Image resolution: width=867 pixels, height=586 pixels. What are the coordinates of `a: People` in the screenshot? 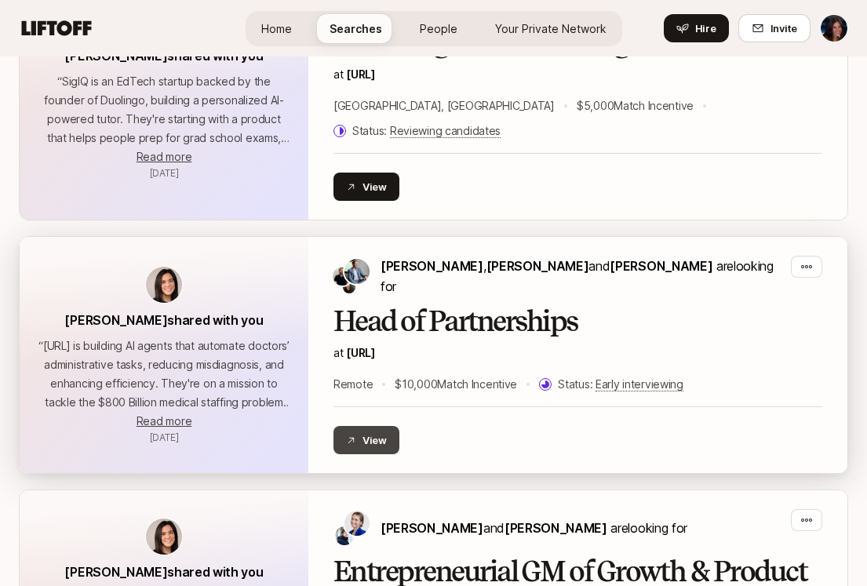 It's located at (439, 28).